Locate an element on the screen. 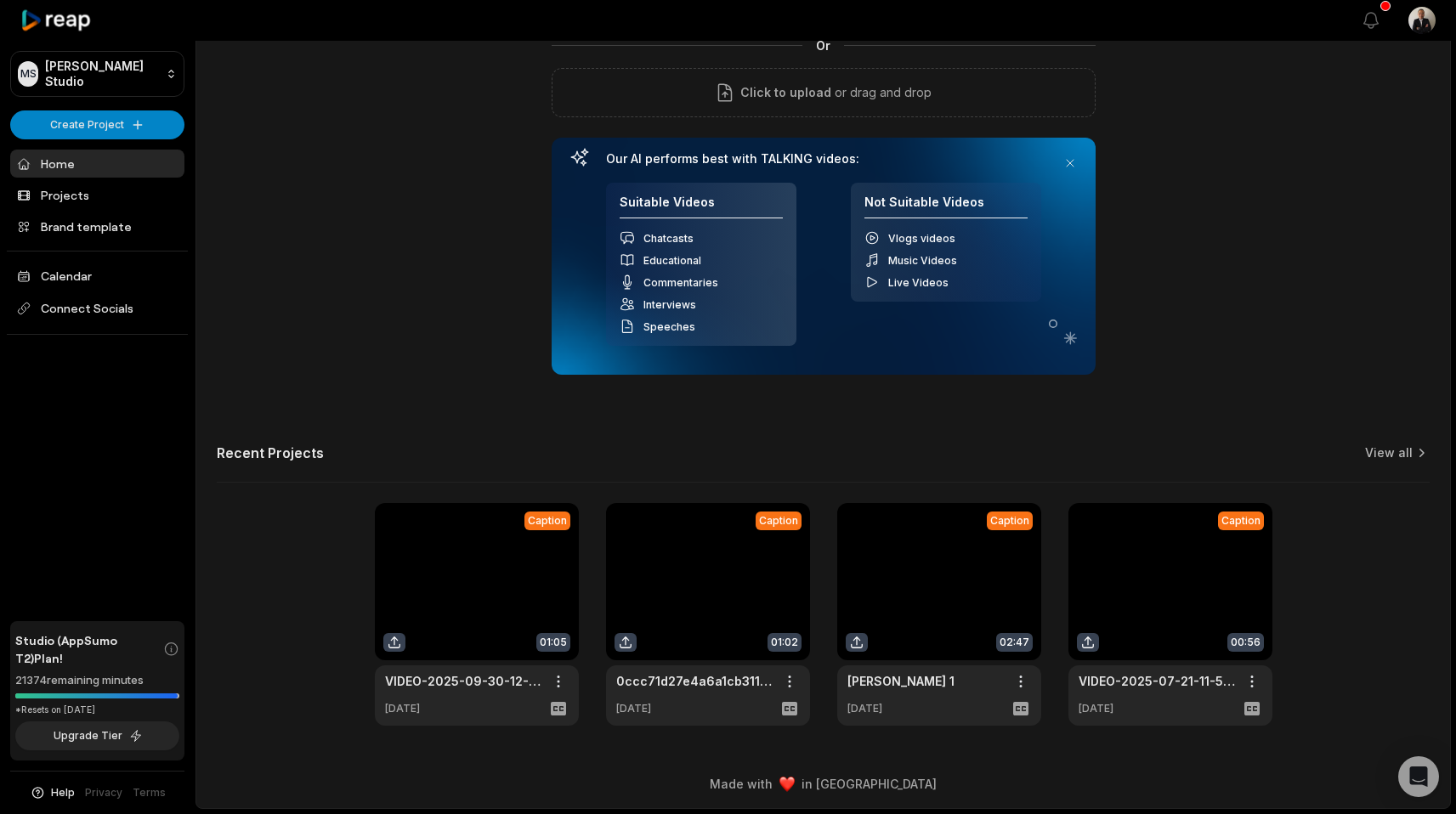  a: Privacy is located at coordinates (104, 793).